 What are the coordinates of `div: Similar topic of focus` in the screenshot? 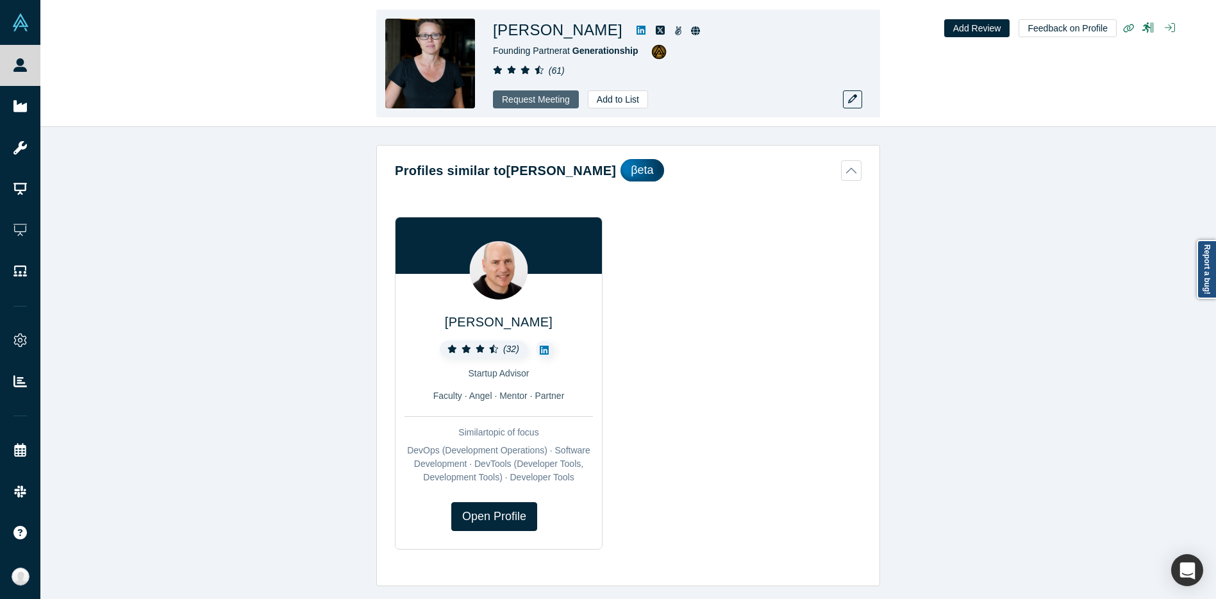 It's located at (499, 432).